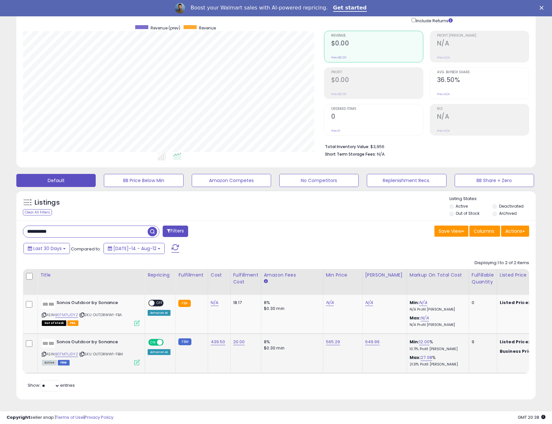 The image size is (552, 424). What do you see at coordinates (512, 206) in the screenshot?
I see `label: Deactivated` at bounding box center [512, 206].